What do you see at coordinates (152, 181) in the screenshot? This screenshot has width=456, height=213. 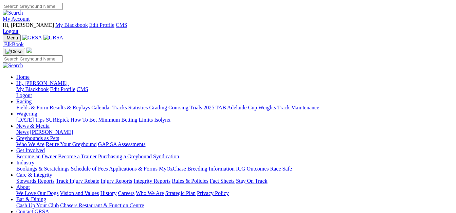 I see `a: Integrity Reports` at bounding box center [152, 181].